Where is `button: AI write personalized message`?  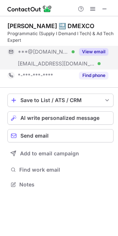
button: AI write personalized message is located at coordinates (60, 118).